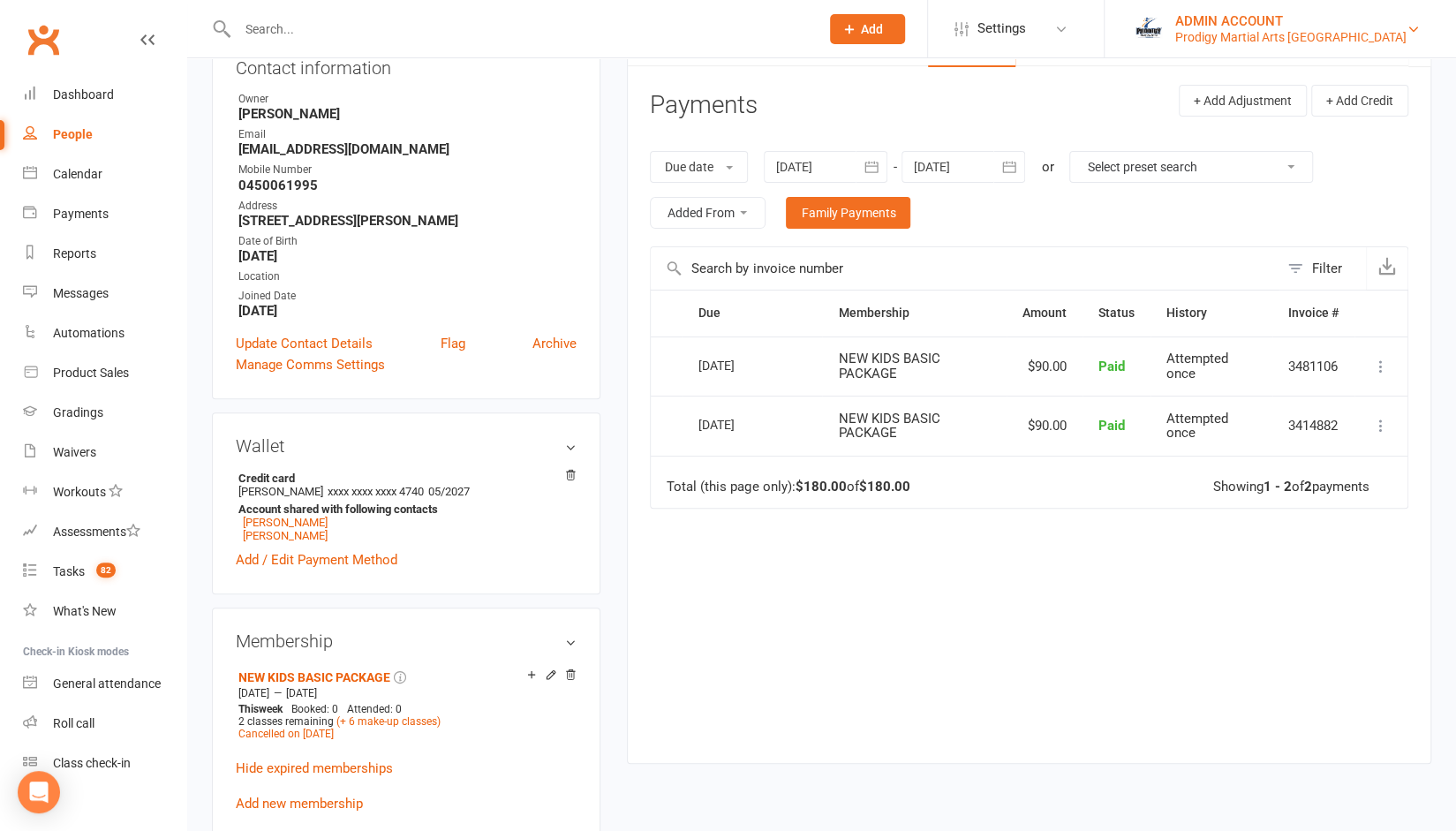 Image resolution: width=1456 pixels, height=831 pixels. I want to click on div: Payments, so click(81, 214).